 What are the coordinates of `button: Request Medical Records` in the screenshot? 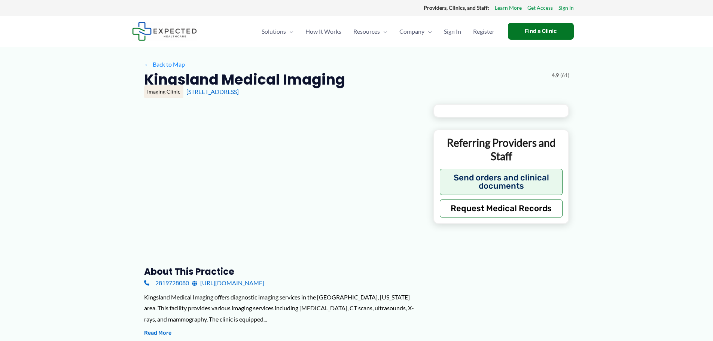 It's located at (501, 209).